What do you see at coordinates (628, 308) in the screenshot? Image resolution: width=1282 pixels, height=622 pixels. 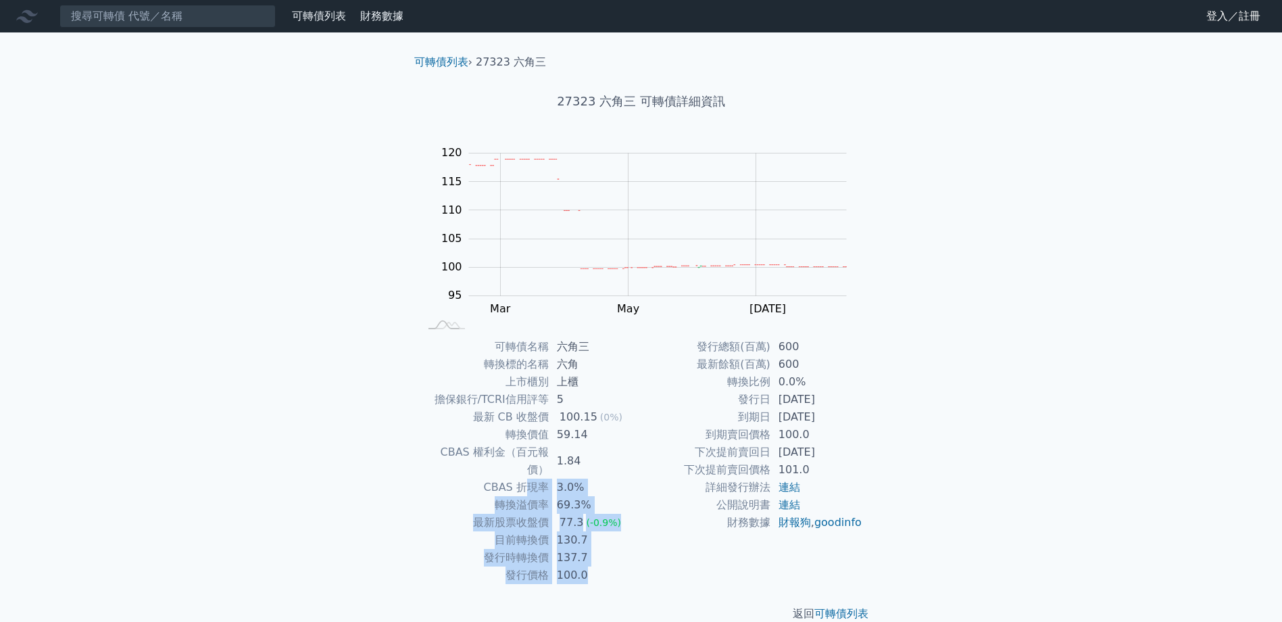 I see `tspan: May` at bounding box center [628, 308].